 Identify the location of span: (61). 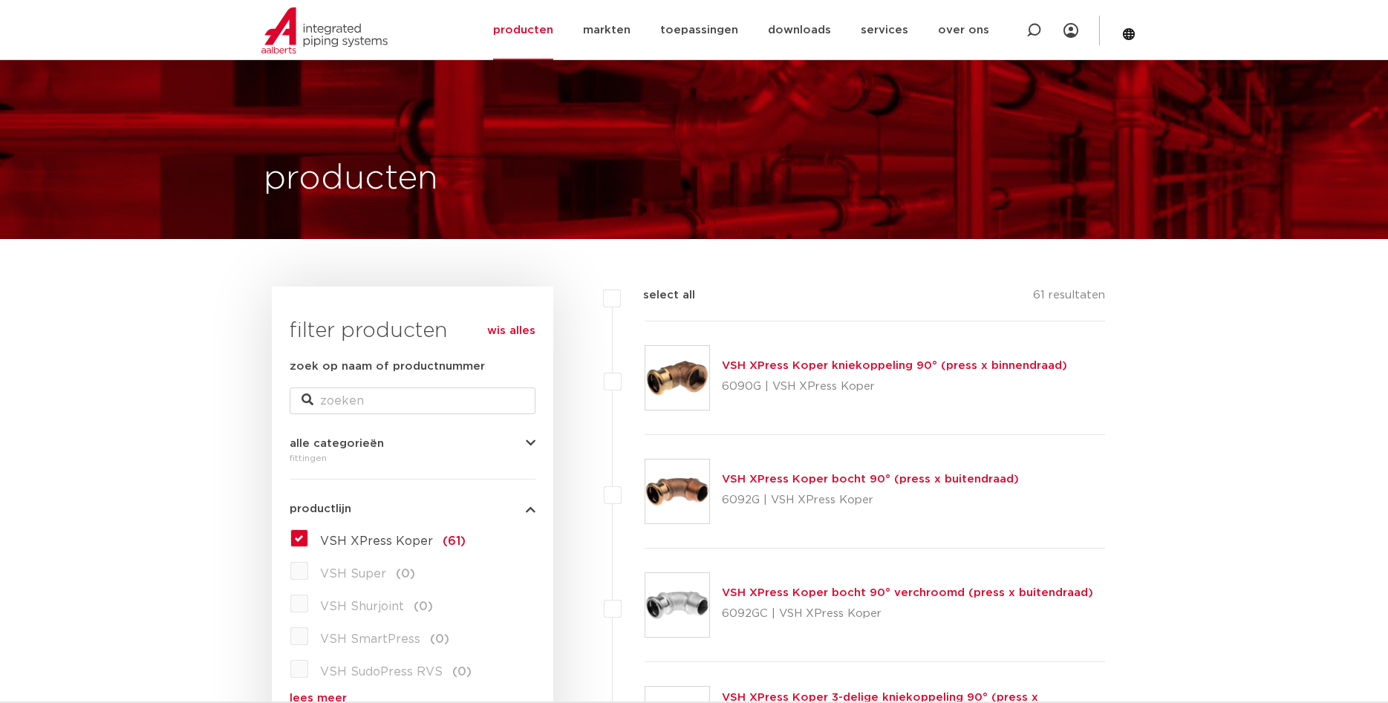
(454, 541).